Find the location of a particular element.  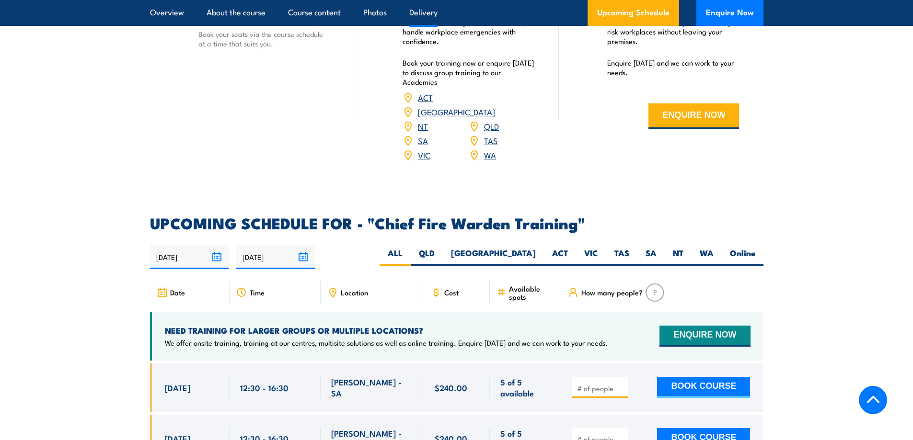

a: QLD is located at coordinates (491, 126).